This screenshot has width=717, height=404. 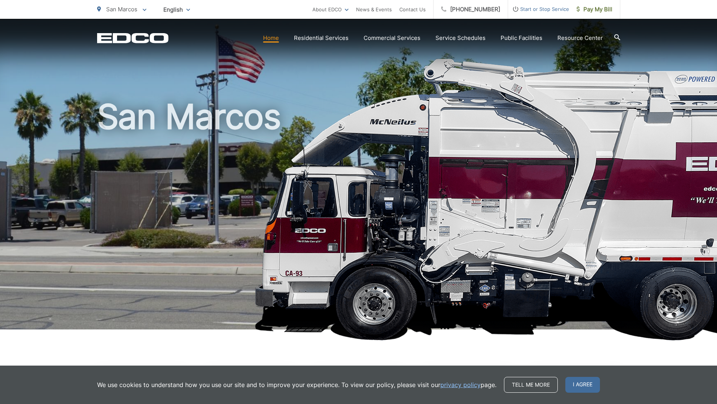 I want to click on span: San Marcos, so click(x=122, y=9).